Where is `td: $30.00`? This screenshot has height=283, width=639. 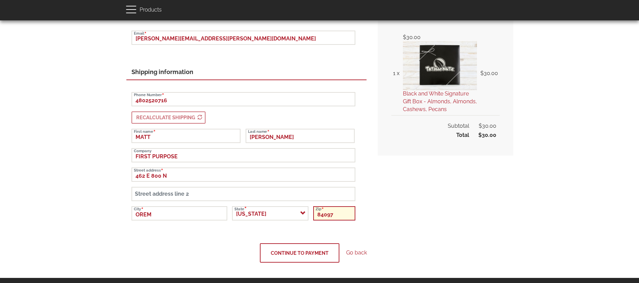
td: $30.00 is located at coordinates (489, 74).